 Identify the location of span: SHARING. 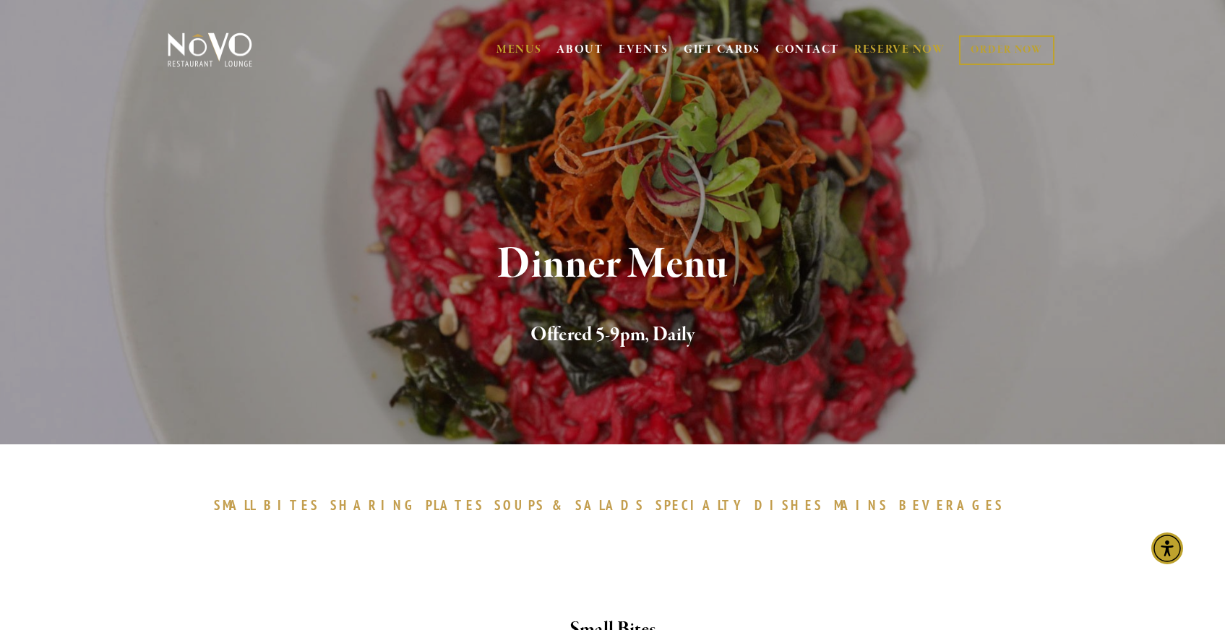
(374, 505).